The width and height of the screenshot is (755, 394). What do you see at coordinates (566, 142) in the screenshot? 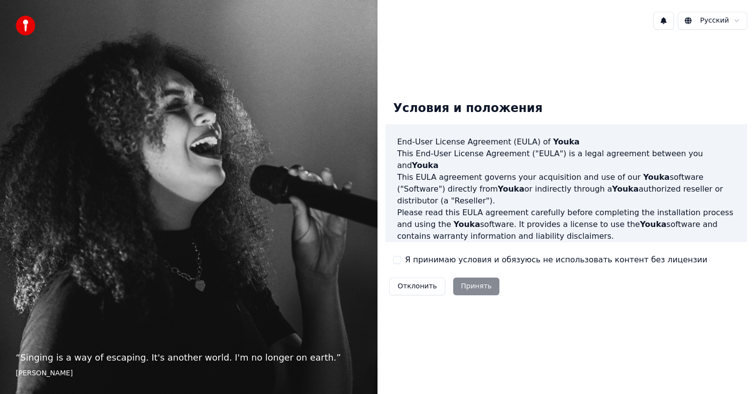
I see `h3: End-User License Agreement (EULA) of` at bounding box center [566, 142].